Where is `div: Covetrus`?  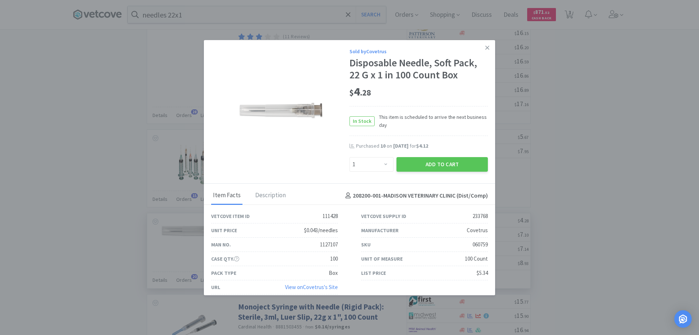
div: Covetrus is located at coordinates (478, 230).